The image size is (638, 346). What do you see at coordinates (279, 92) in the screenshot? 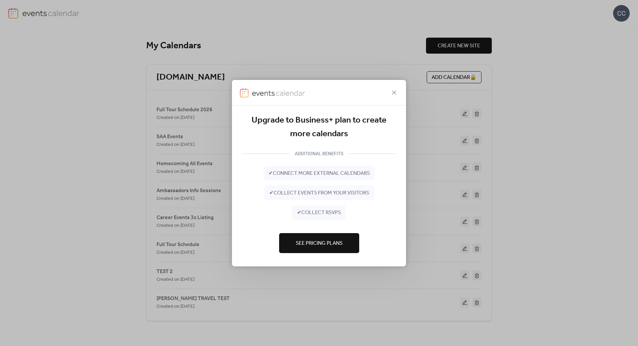
I see `img: logo-type` at bounding box center [279, 92].